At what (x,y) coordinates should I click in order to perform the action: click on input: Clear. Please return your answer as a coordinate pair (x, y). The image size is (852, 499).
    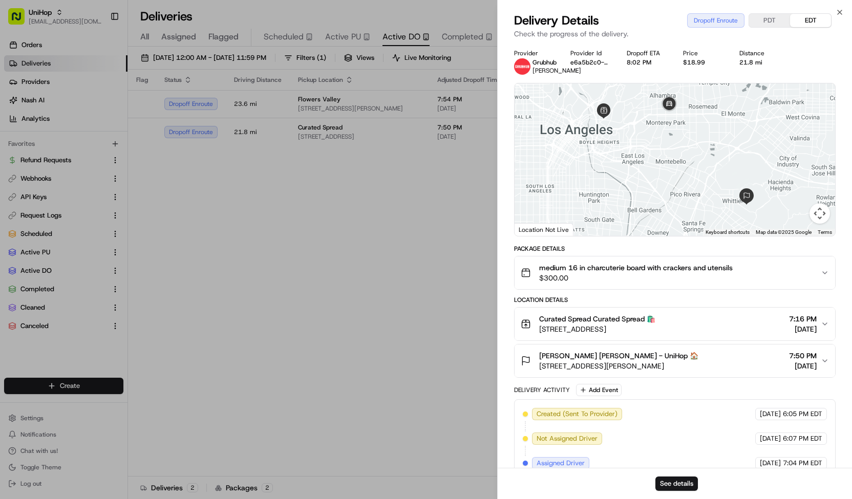
    Looking at the image, I should click on (98, 71).